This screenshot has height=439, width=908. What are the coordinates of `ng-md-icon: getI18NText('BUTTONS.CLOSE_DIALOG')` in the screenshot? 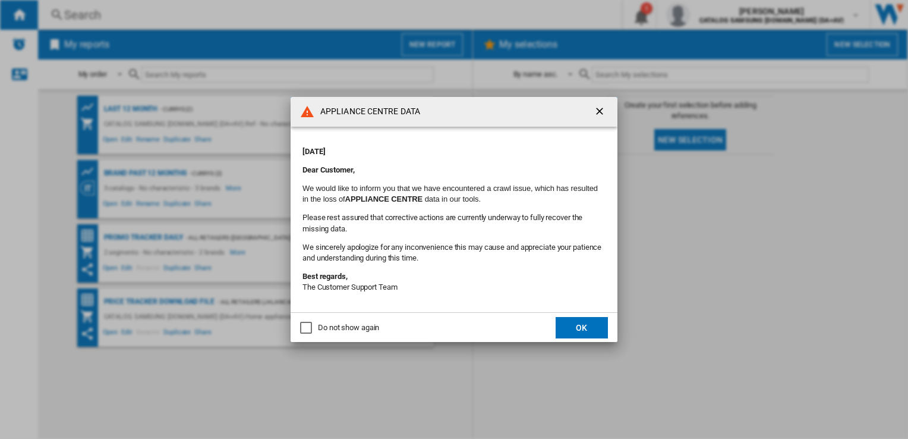 It's located at (601, 112).